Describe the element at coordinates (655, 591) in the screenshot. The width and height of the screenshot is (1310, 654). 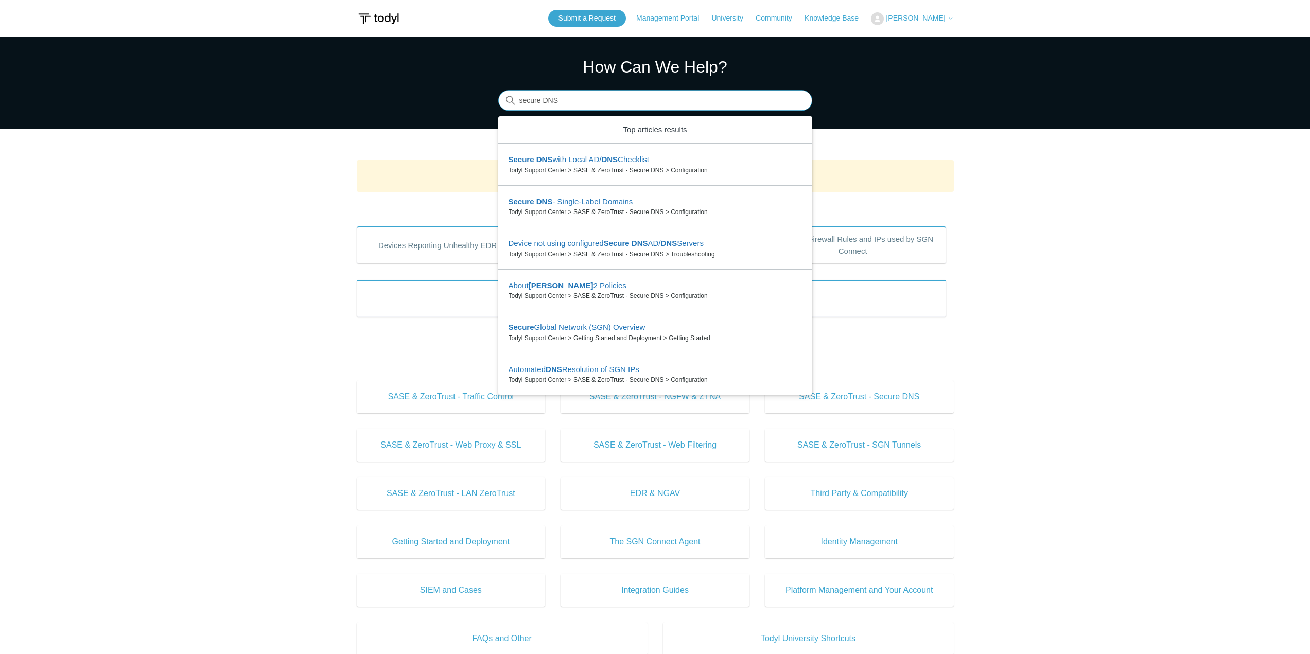
I see `a: Integration Guides` at that location.